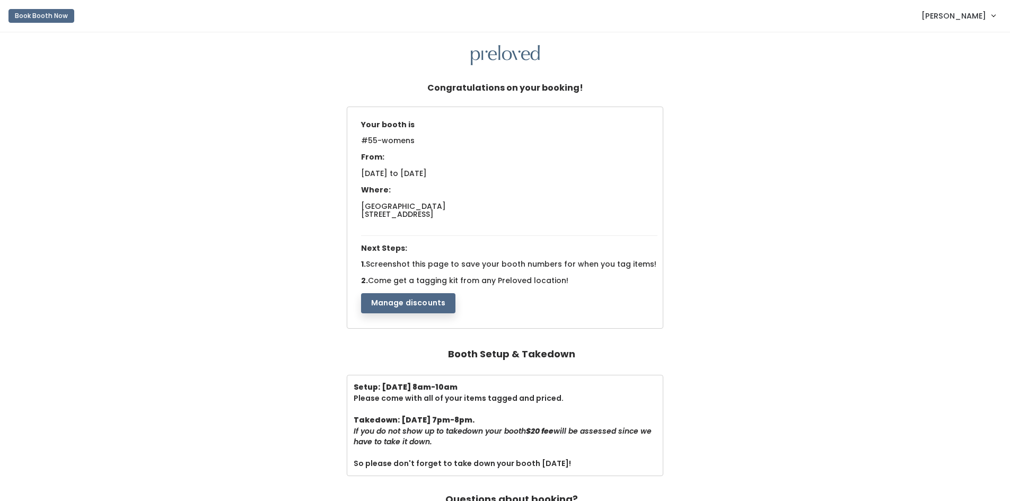 The width and height of the screenshot is (1010, 501). What do you see at coordinates (384, 248) in the screenshot?
I see `span: Next Steps:` at bounding box center [384, 248].